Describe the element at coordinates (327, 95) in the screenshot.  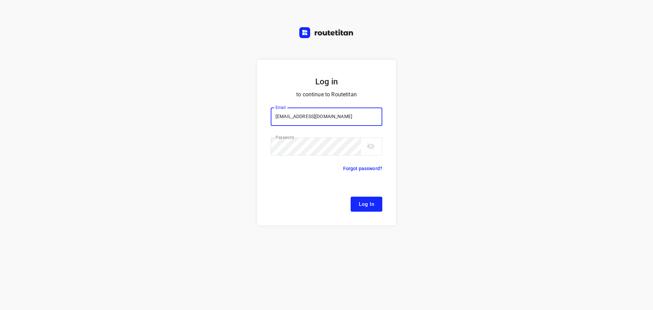
I see `p: to continue to Routetitan` at that location.